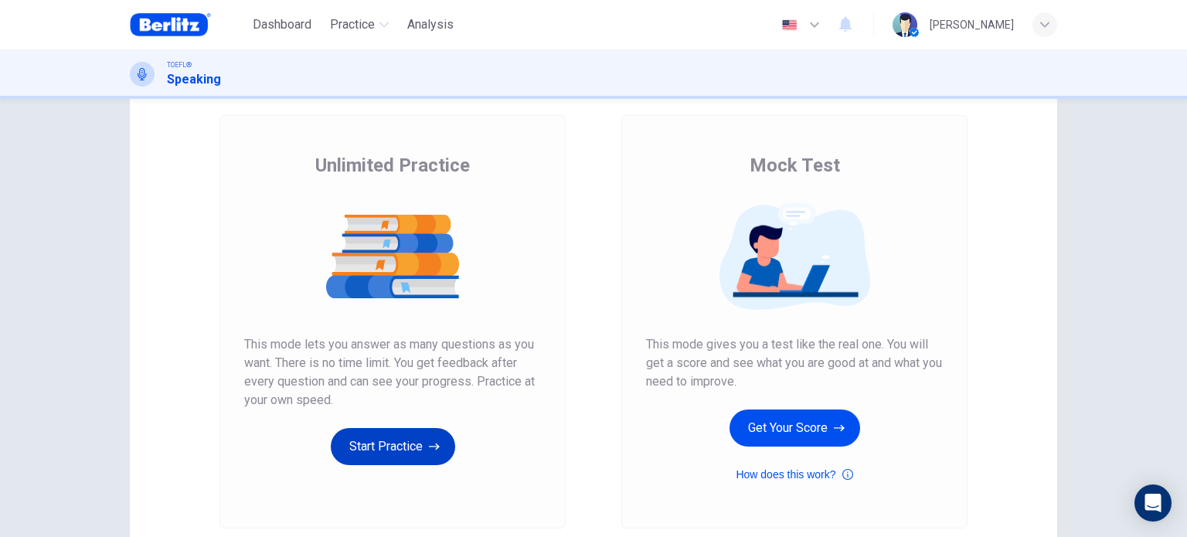  Describe the element at coordinates (194, 80) in the screenshot. I see `h1: Speaking` at that location.